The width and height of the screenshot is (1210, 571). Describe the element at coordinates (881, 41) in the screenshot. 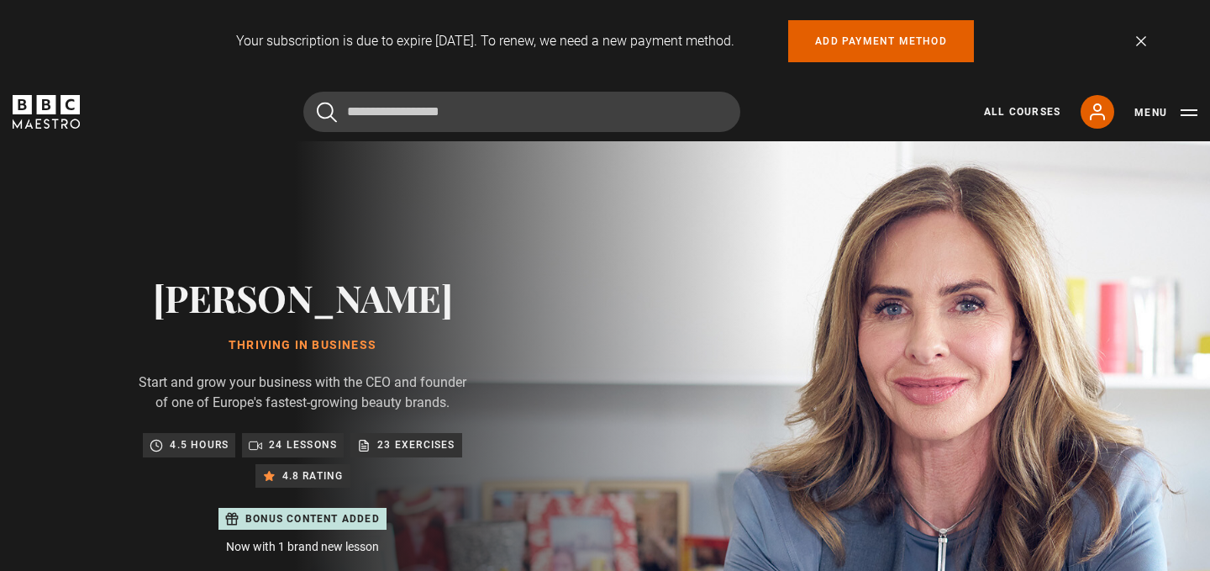

I see `a: Add payment method` at that location.